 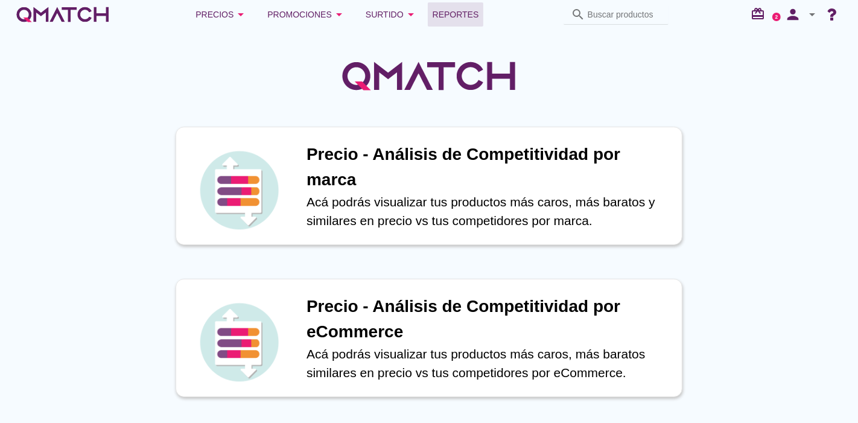 What do you see at coordinates (624, 14) in the screenshot?
I see `input: Buscar productos` at bounding box center [624, 14].